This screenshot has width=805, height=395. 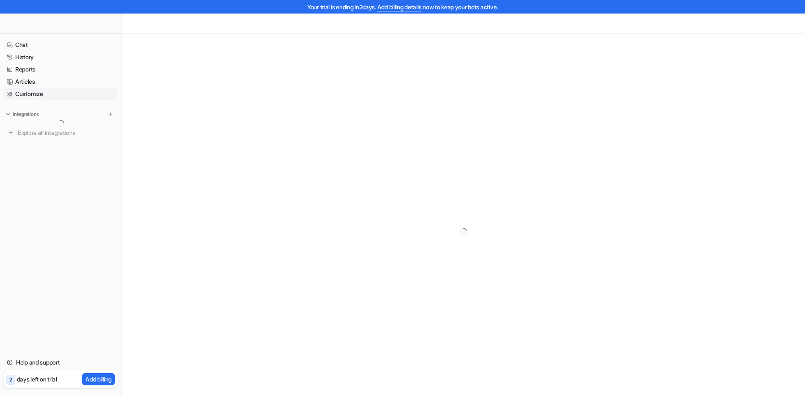 What do you see at coordinates (26, 114) in the screenshot?
I see `p: Integrations` at bounding box center [26, 114].